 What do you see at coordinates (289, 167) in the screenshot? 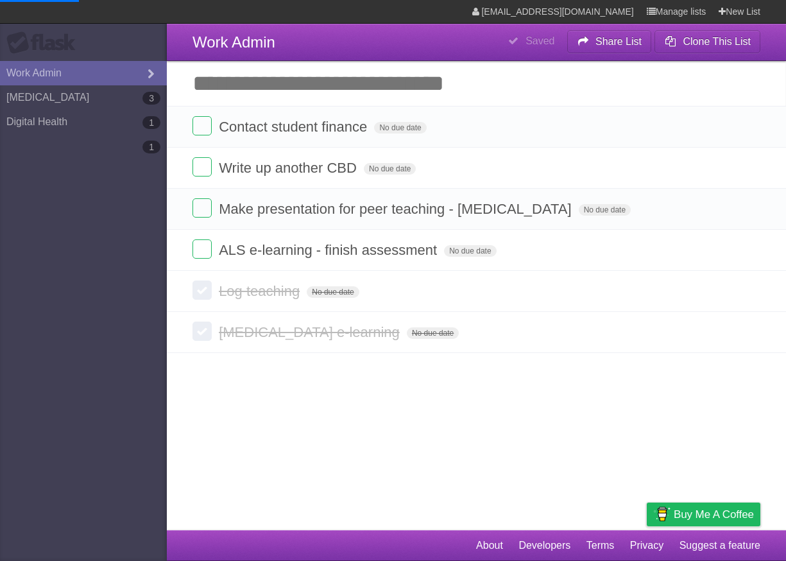
I see `span: Write up another CBD` at bounding box center [289, 167].